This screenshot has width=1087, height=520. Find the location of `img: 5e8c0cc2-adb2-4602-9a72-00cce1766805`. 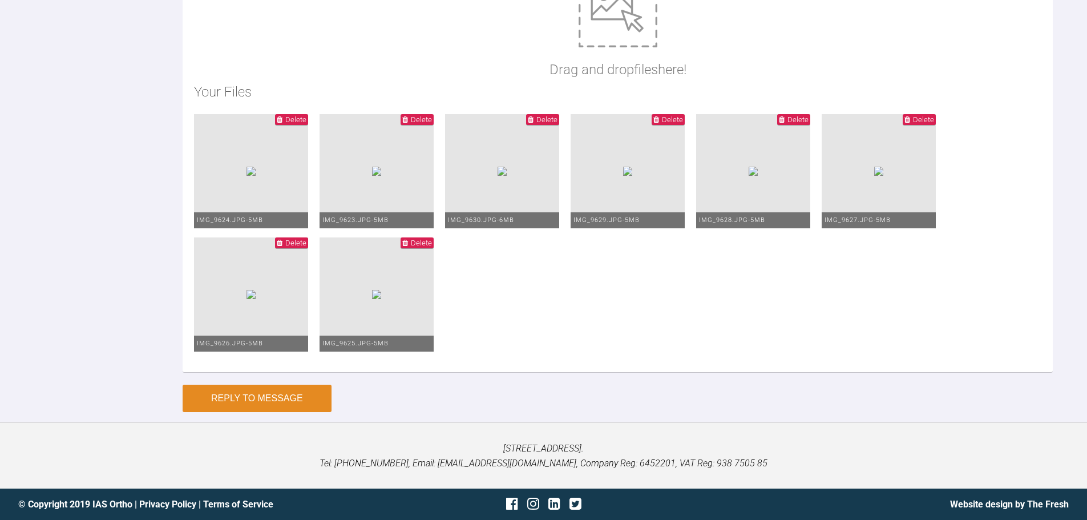

img: 5e8c0cc2-adb2-4602-9a72-00cce1766805 is located at coordinates (753, 171).